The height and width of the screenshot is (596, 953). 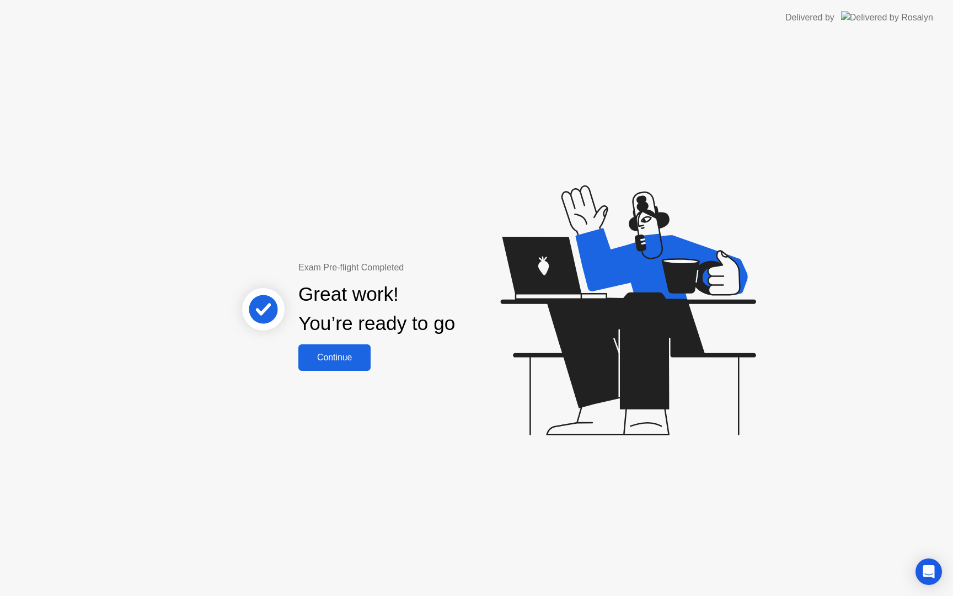 I want to click on div: Exam Pre-flight Completed, so click(x=412, y=268).